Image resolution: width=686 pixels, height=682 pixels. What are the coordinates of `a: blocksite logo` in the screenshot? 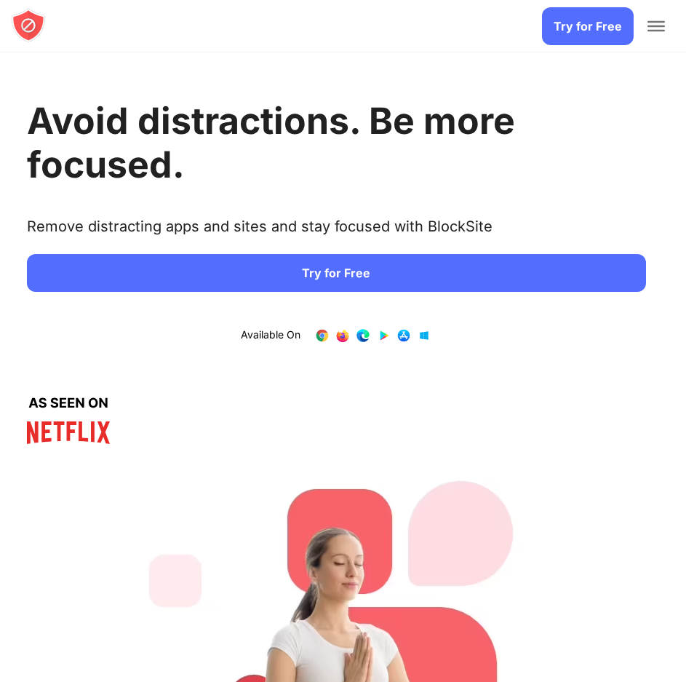 It's located at (28, 26).